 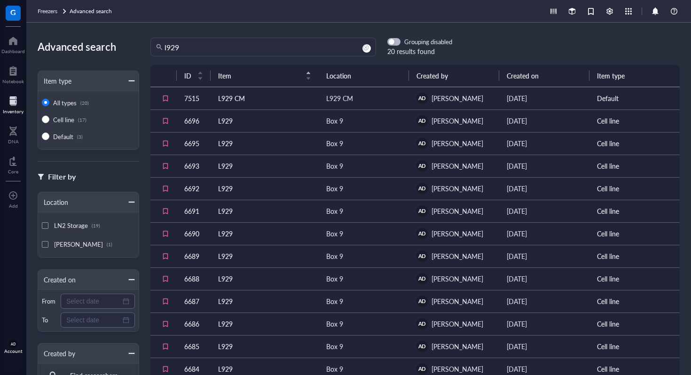 I want to click on td: 6695, so click(x=194, y=143).